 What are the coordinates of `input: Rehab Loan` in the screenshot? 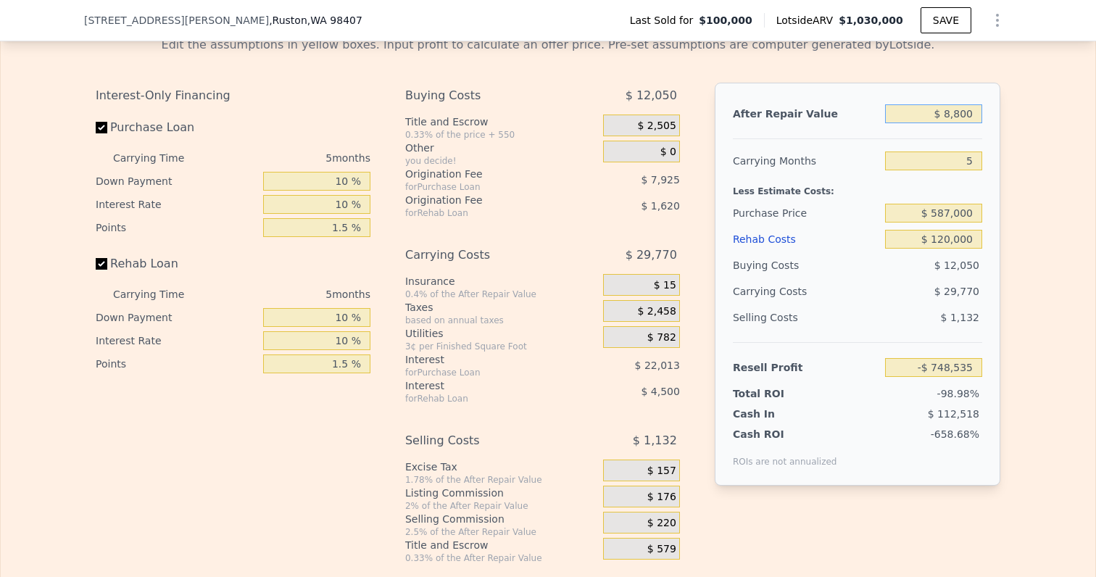 It's located at (101, 264).